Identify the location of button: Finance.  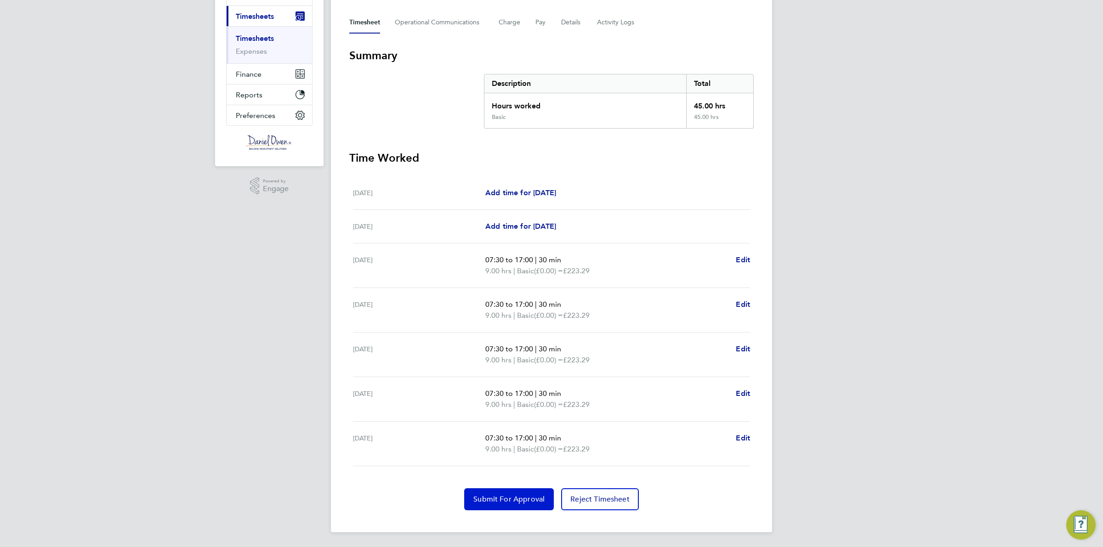
(269, 74).